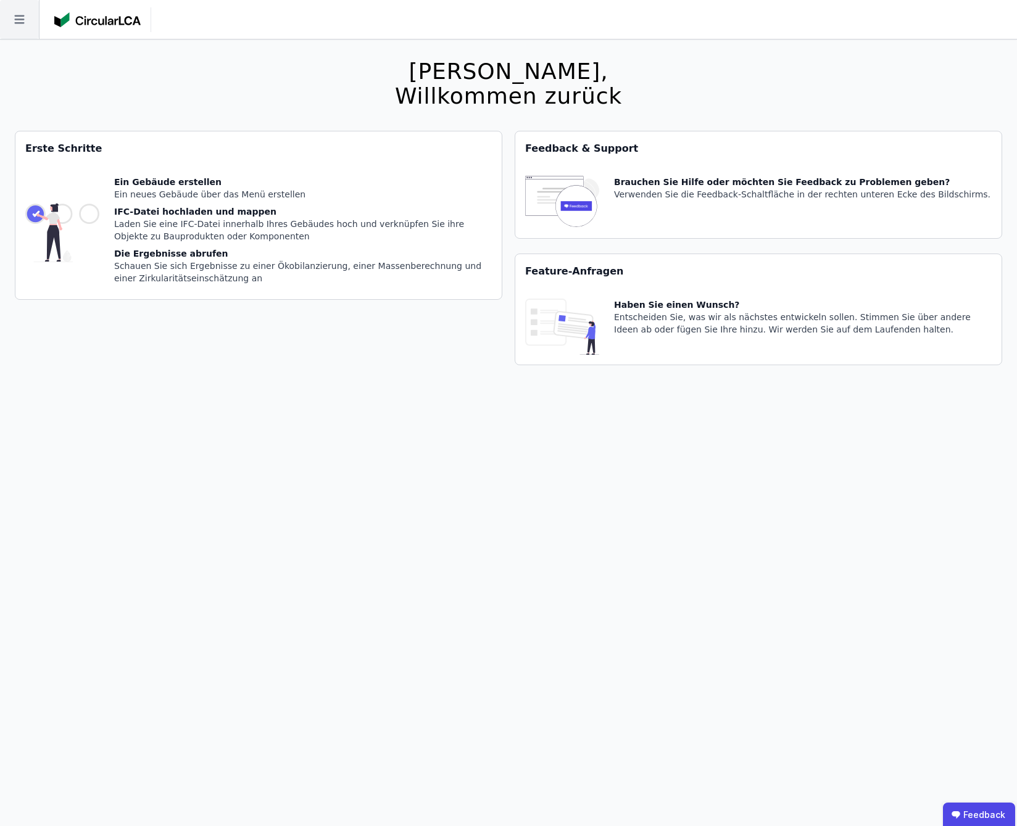  I want to click on div: Ein neues Gebäude über das Menü erstellen, so click(303, 194).